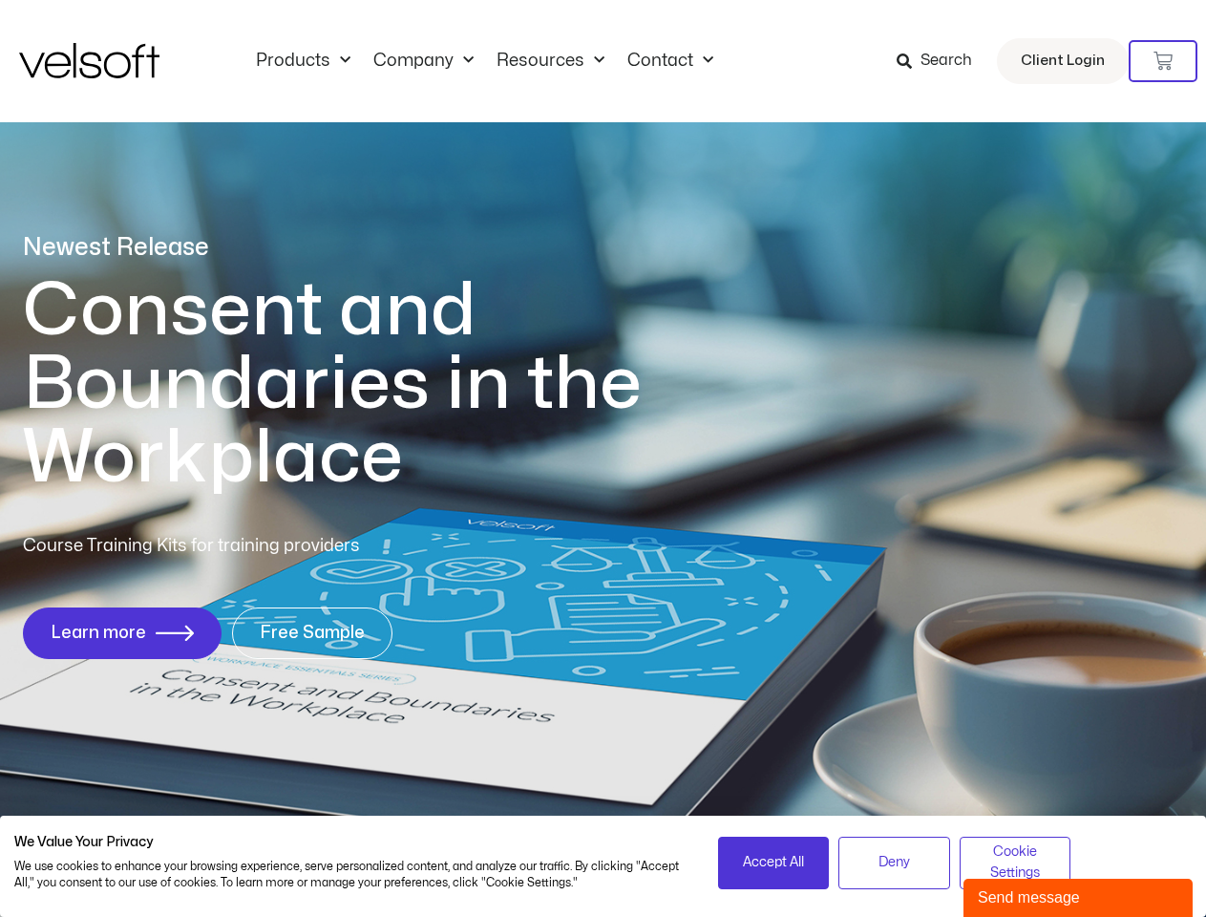 This screenshot has width=1206, height=917. Describe the element at coordinates (941, 61) in the screenshot. I see `a: Search` at that location.